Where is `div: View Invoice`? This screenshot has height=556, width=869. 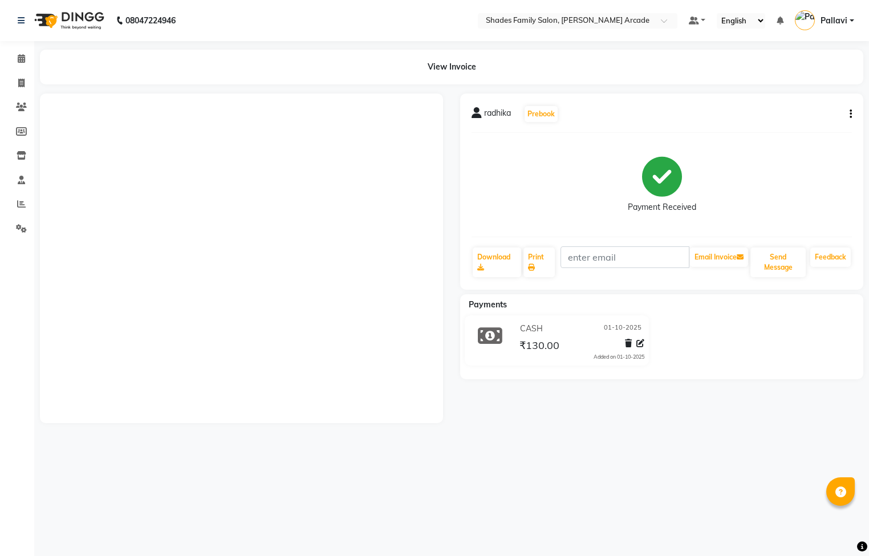 div: View Invoice is located at coordinates (451, 67).